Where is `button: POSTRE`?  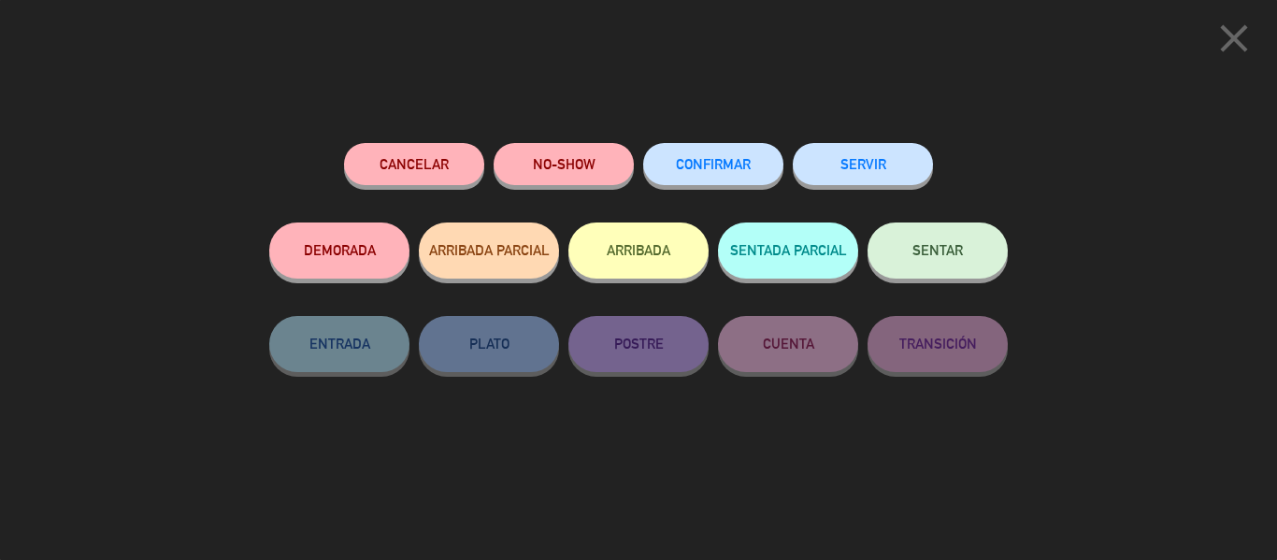
button: POSTRE is located at coordinates (638, 344).